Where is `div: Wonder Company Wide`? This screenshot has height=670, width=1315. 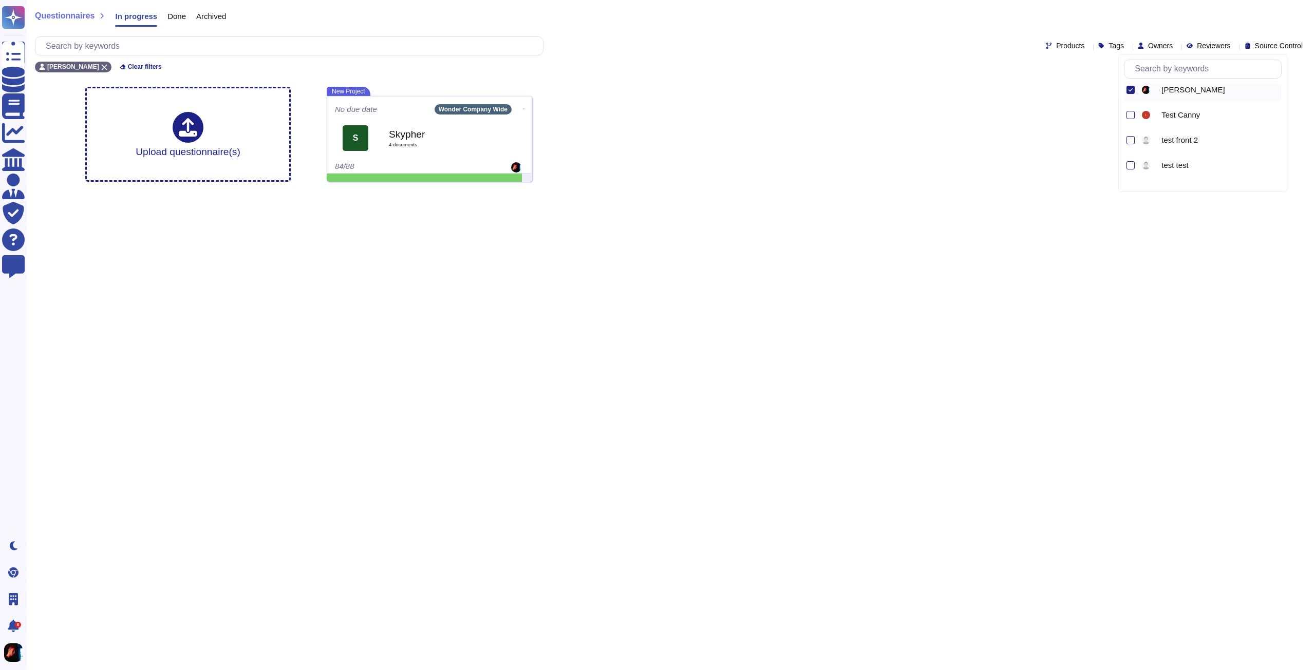 div: Wonder Company Wide is located at coordinates (473, 109).